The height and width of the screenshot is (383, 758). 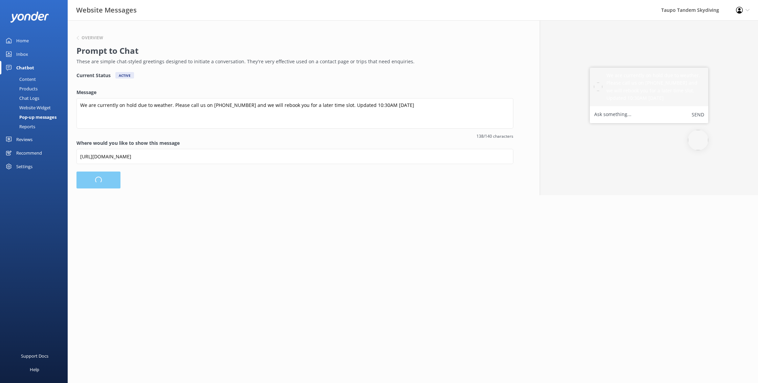 I want to click on h6: Overview, so click(x=92, y=38).